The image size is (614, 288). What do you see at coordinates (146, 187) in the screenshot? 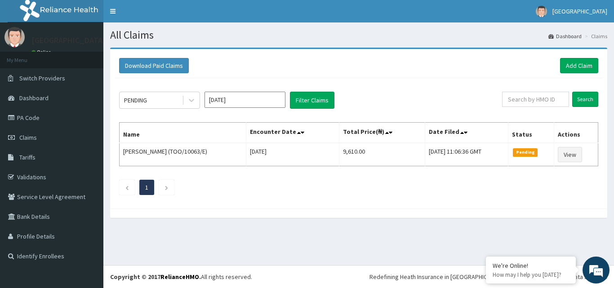
I see `a: Page 1 is your current page` at bounding box center [146, 187].